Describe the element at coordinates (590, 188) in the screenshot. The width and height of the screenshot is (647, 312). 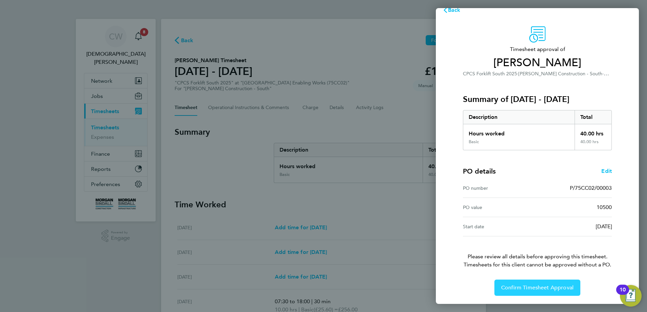
I see `span: P/75CC02/00003` at that location.